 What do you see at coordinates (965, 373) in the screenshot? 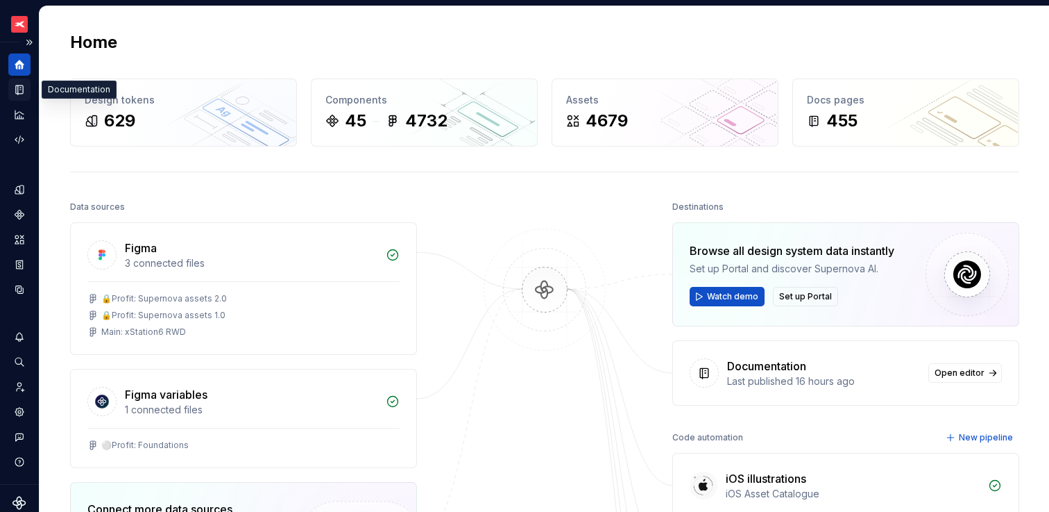
I see `a: Open editor` at bounding box center [965, 373].